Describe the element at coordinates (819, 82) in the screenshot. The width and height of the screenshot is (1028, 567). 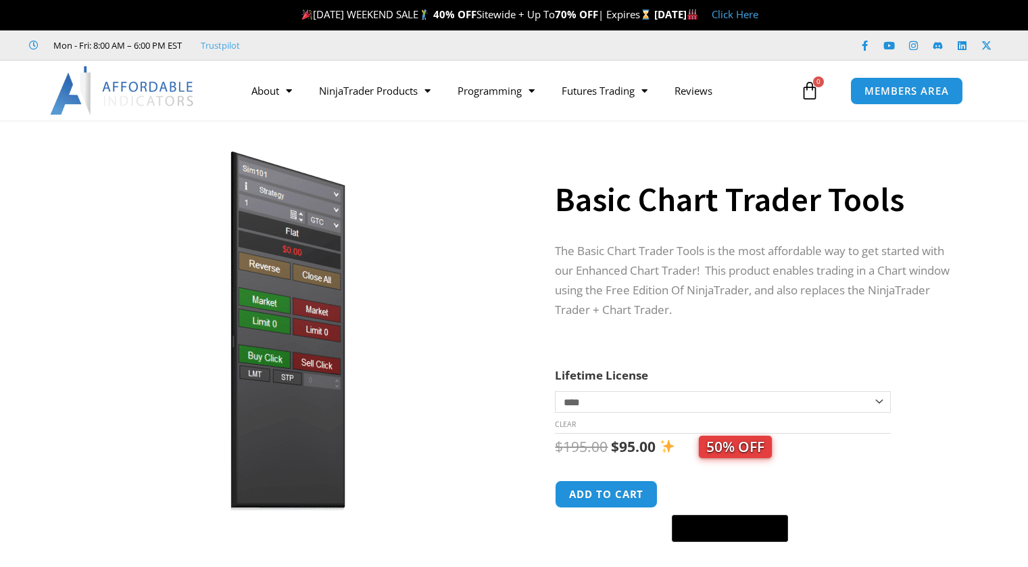
I see `span: 0` at that location.